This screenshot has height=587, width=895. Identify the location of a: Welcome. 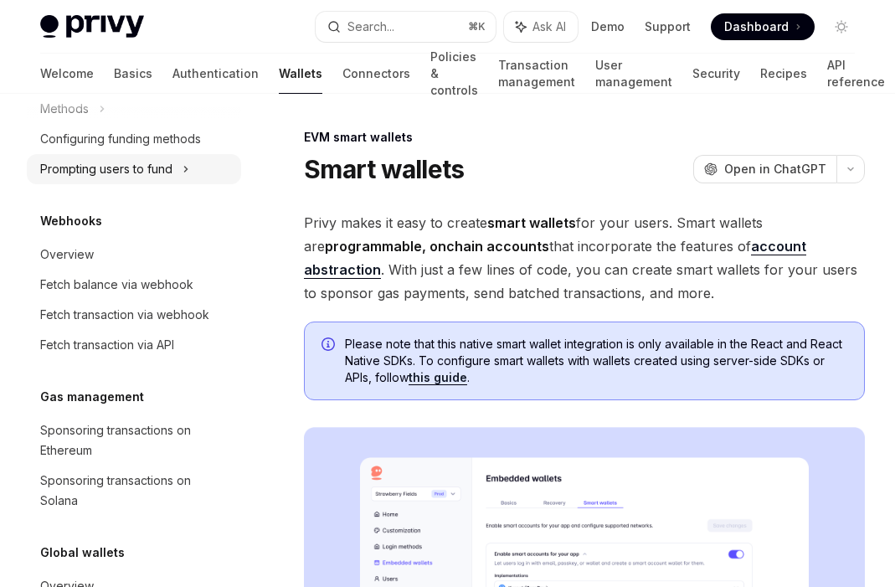
(67, 74).